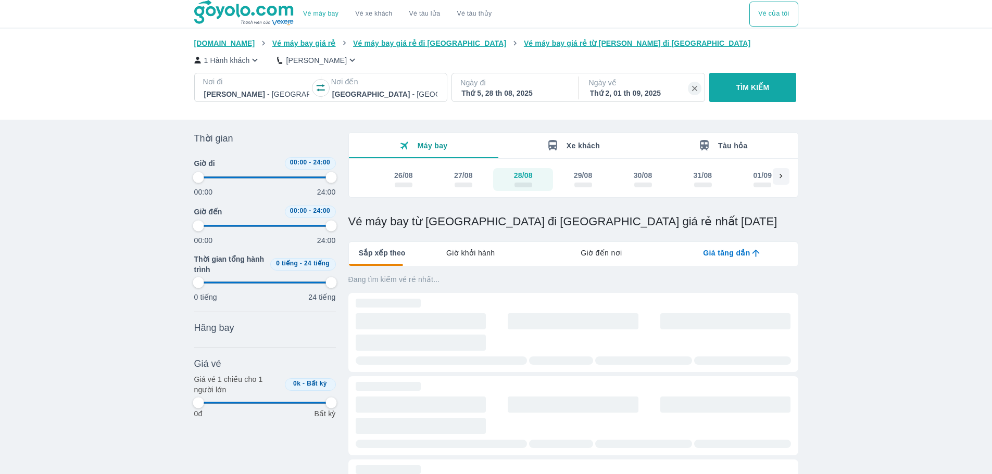 Image resolution: width=992 pixels, height=474 pixels. Describe the element at coordinates (601, 253) in the screenshot. I see `div: lab API tabs example` at that location.